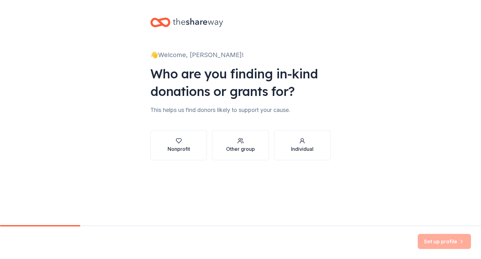  Describe the element at coordinates (179, 149) in the screenshot. I see `div: Nonprofit` at that location.